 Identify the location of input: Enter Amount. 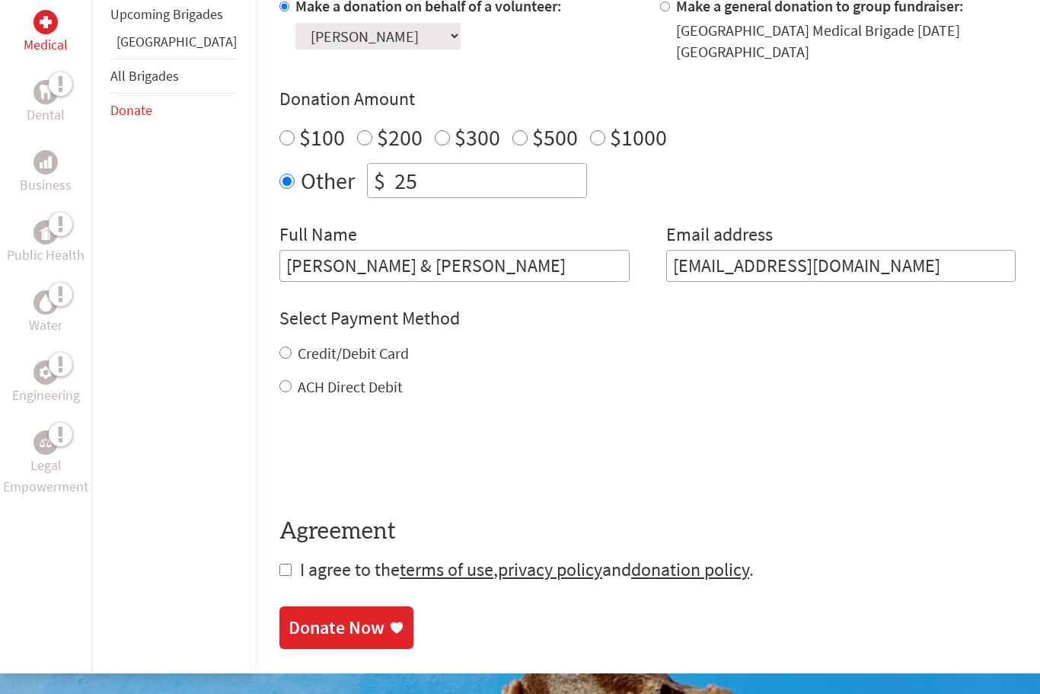
(489, 180).